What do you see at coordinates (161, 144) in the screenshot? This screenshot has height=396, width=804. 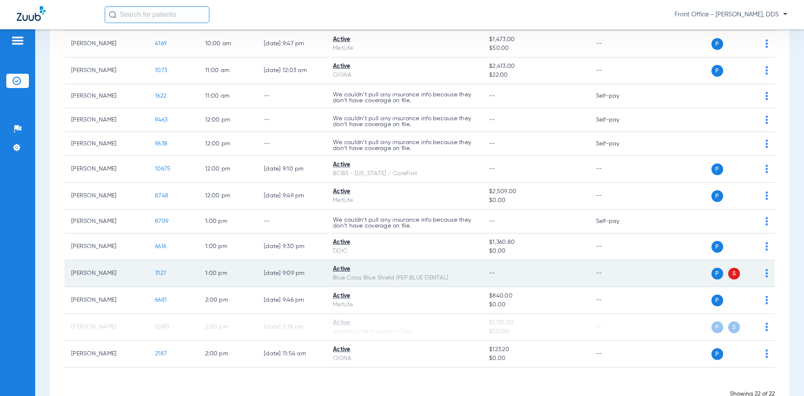 I see `span: 9638` at bounding box center [161, 144].